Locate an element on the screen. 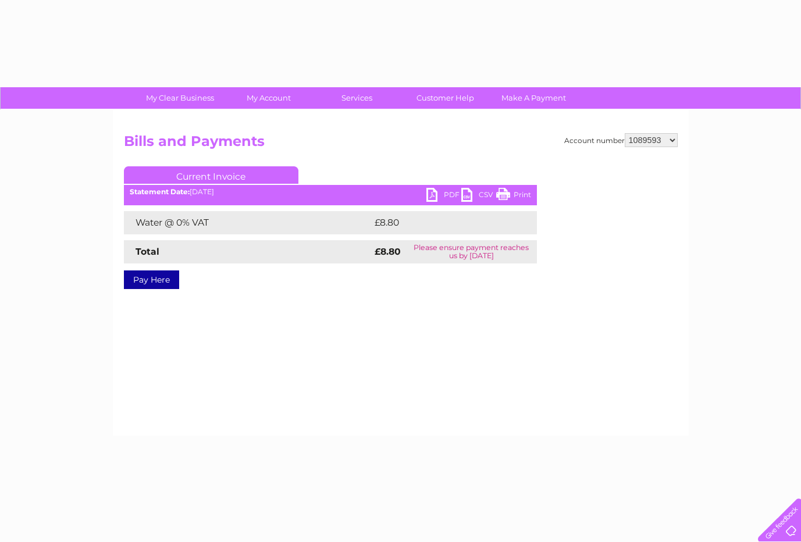  a: Customer Help is located at coordinates (445, 98).